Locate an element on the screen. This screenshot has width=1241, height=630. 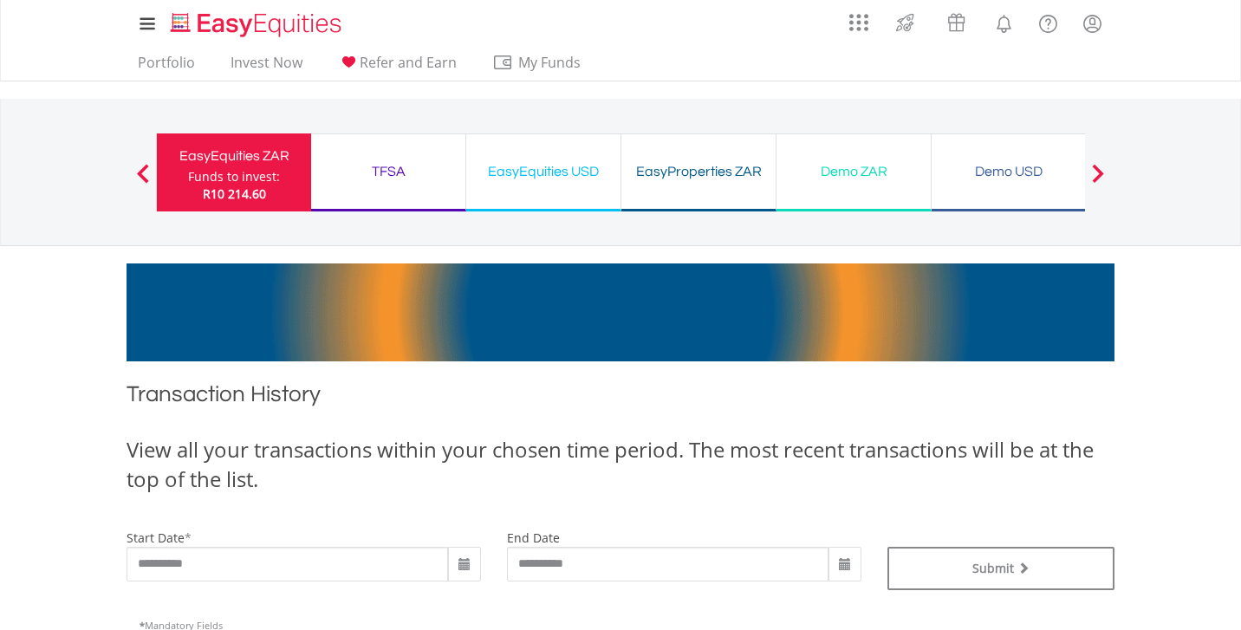
span: Refer and Earn is located at coordinates (408, 62).